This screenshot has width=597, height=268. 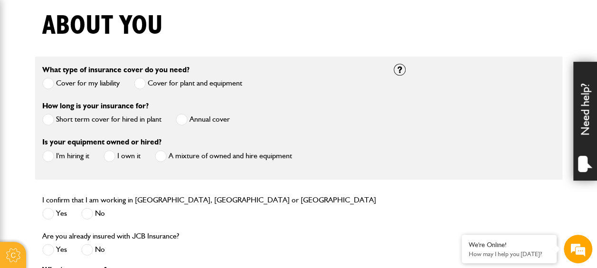 What do you see at coordinates (81, 83) in the screenshot?
I see `label: Cover for my liability` at bounding box center [81, 83].